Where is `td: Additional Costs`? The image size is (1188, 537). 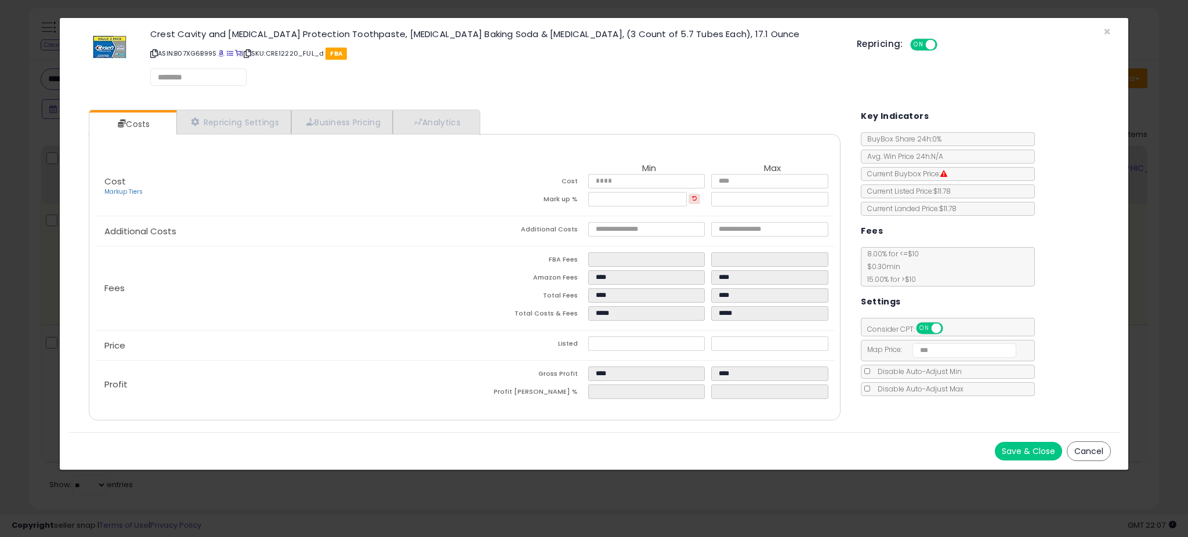
td: Additional Costs is located at coordinates (526, 231).